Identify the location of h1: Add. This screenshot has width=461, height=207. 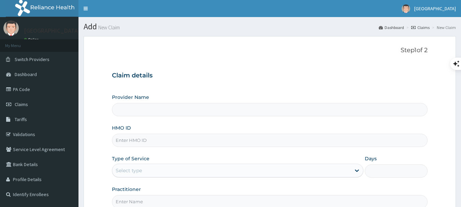
(269, 27).